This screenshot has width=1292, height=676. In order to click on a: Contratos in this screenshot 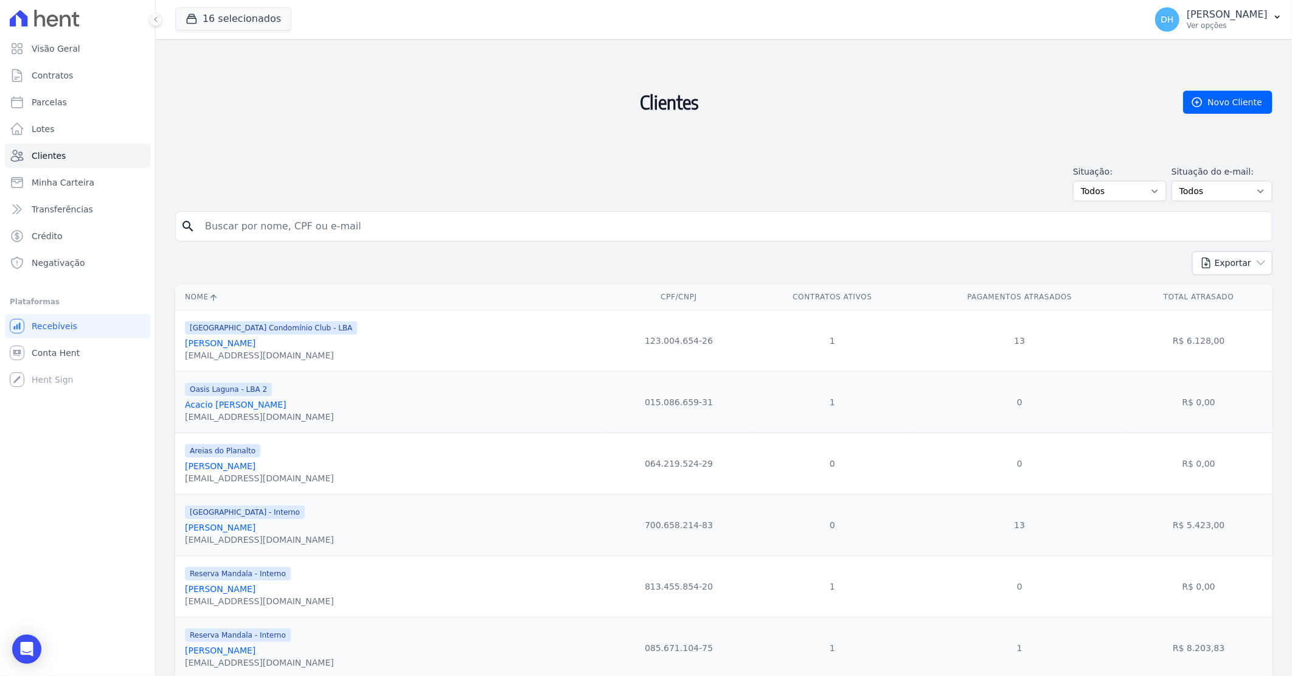, I will do `click(77, 75)`.